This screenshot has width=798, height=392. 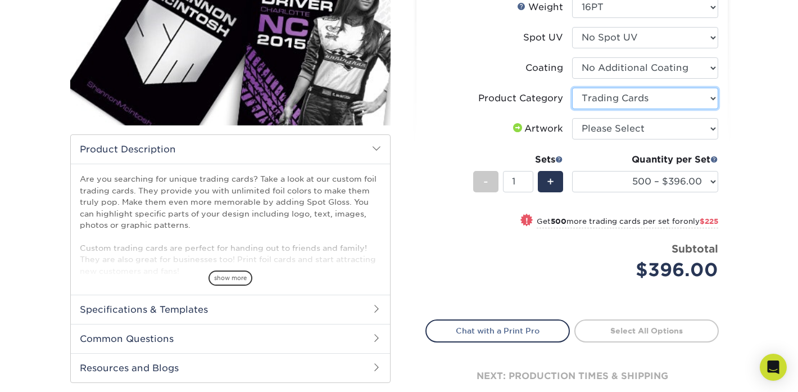 What do you see at coordinates (537, 129) in the screenshot?
I see `div: Artwork` at bounding box center [537, 129].